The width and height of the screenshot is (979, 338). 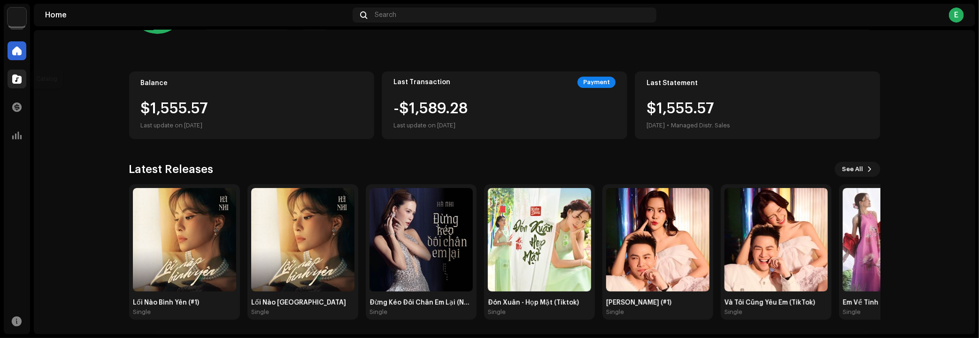 I want to click on img: 57464a6b-ba52-4748-a547-41f799221620, so click(x=185, y=239).